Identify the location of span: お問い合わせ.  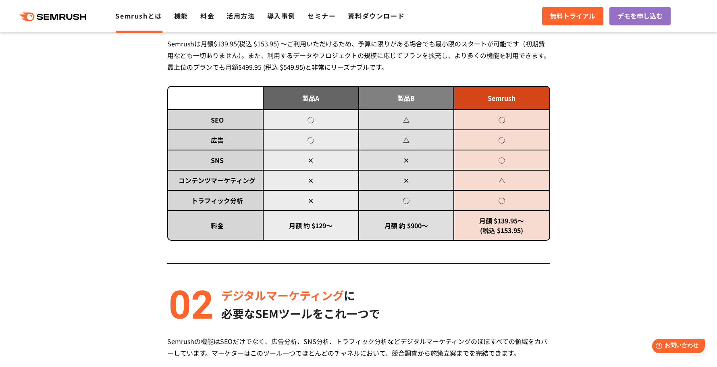
(36, 10).